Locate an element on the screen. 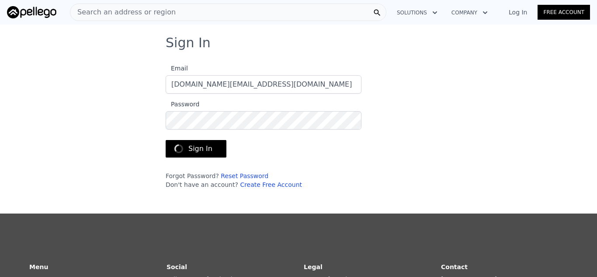 Image resolution: width=597 pixels, height=277 pixels. span: Email is located at coordinates (177, 68).